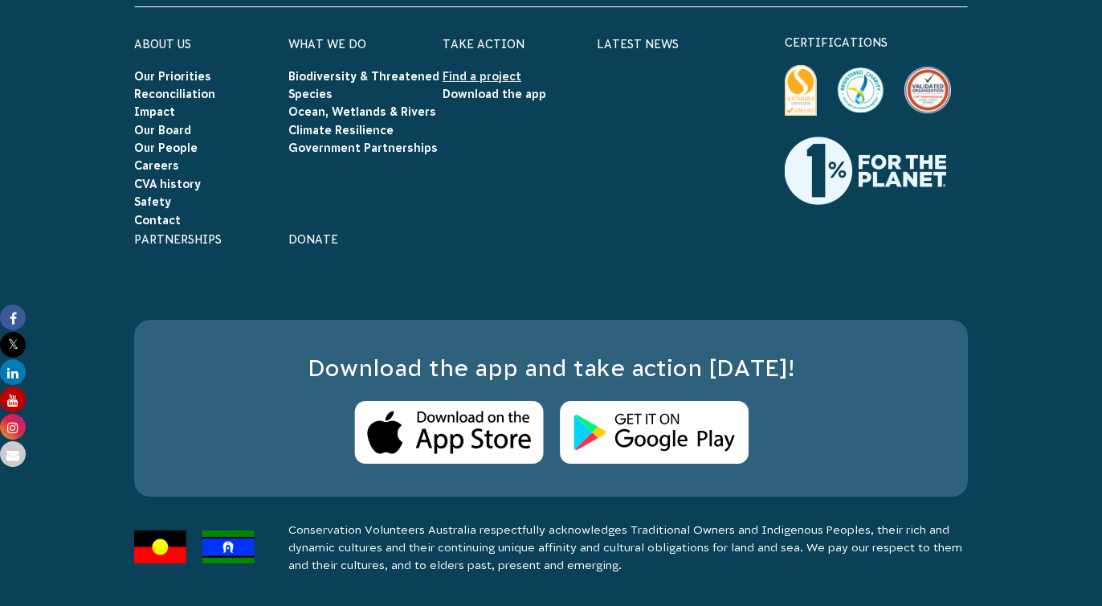  I want to click on a: Download the app, so click(494, 94).